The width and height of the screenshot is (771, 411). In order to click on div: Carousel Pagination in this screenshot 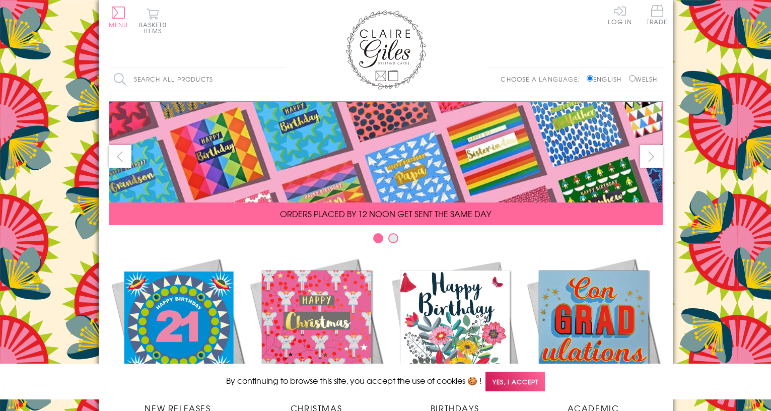, I will do `click(386, 240)`.